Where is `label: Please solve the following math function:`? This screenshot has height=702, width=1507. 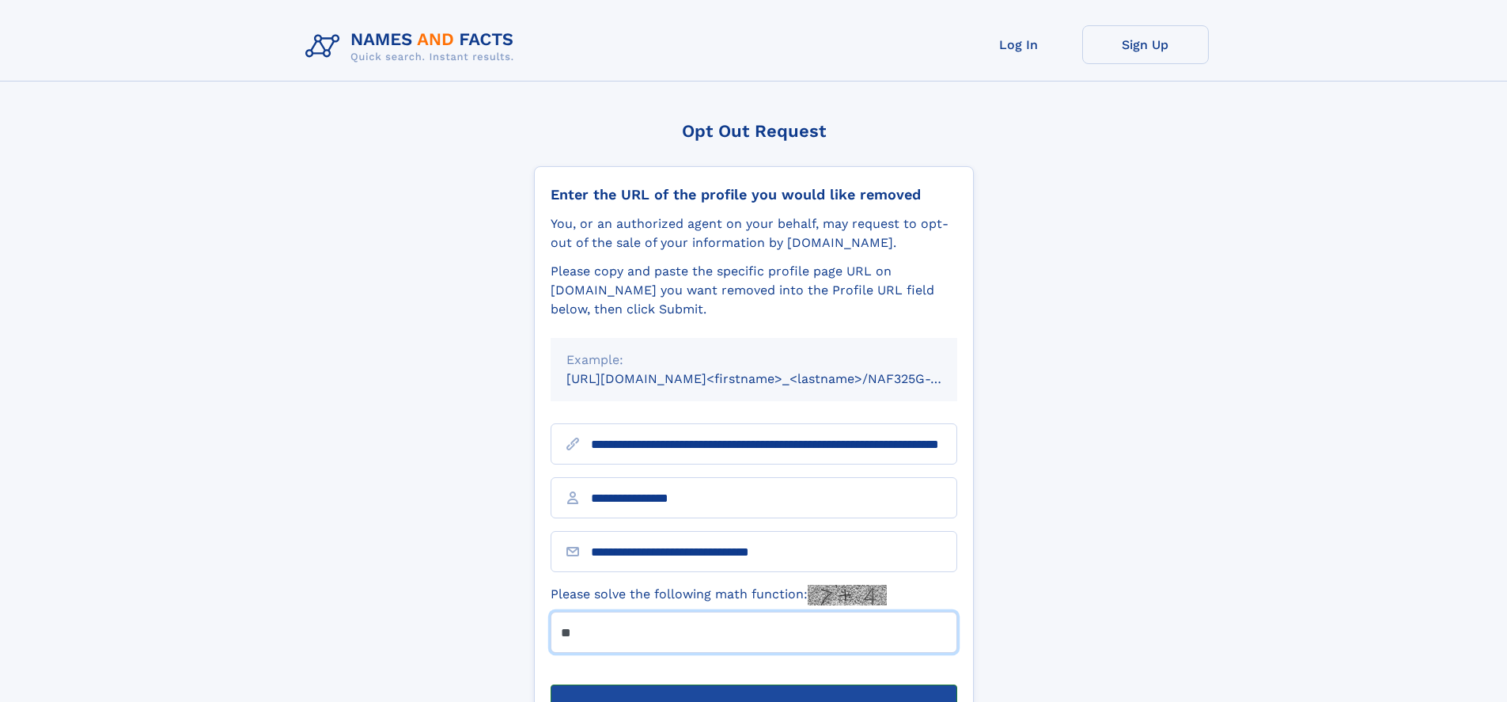 label: Please solve the following math function: is located at coordinates (718, 595).